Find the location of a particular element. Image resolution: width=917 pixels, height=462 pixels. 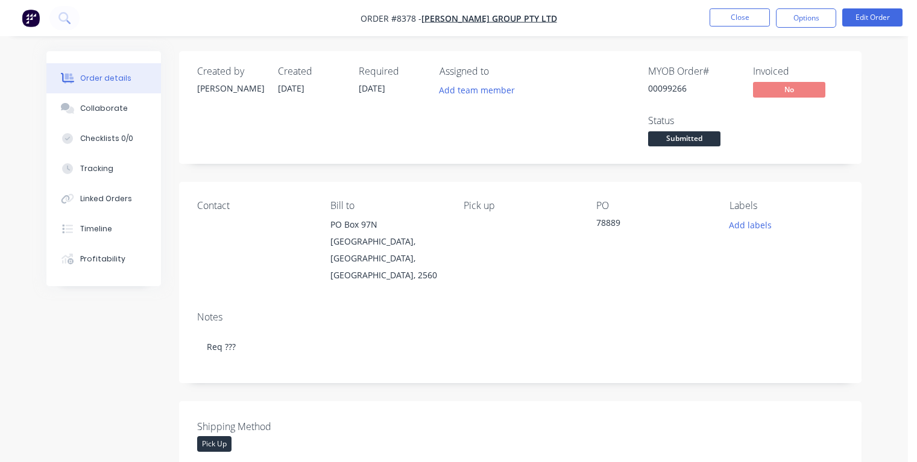

div: Contact is located at coordinates (254, 206).